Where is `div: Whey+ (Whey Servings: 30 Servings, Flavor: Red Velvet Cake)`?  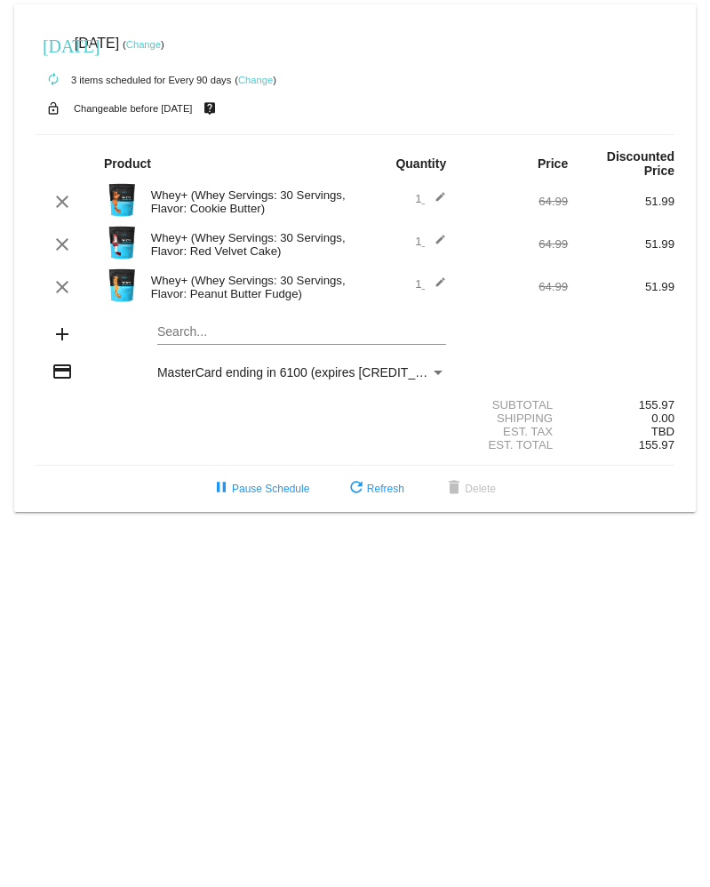
div: Whey+ (Whey Servings: 30 Servings, Flavor: Red Velvet Cake) is located at coordinates (249, 244).